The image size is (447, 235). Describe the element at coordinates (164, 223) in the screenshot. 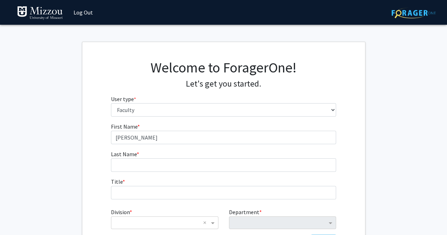

I see `ng-select: Division` at that location.